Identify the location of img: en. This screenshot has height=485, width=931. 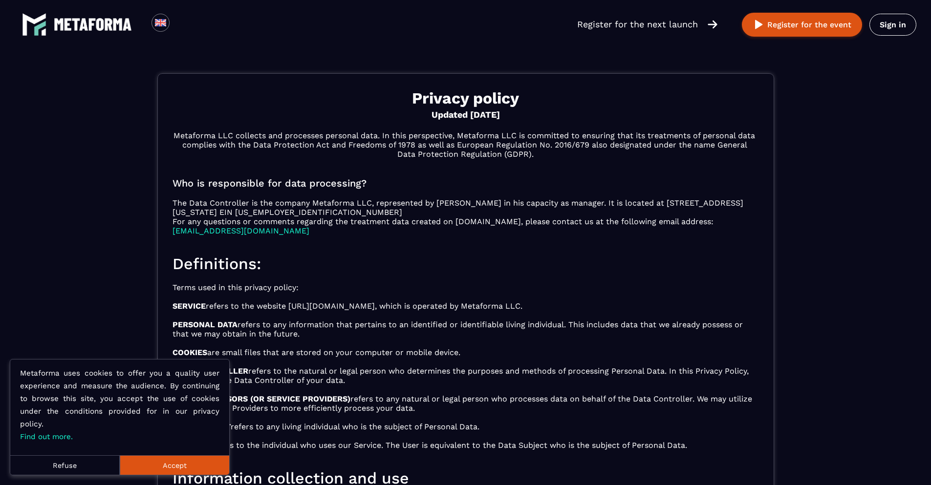
(160, 22).